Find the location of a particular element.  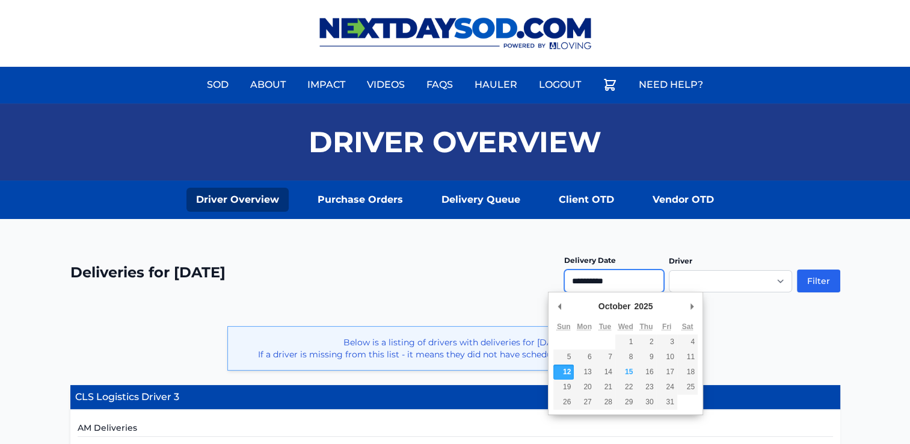

abbr: Wednesday is located at coordinates (625, 327).